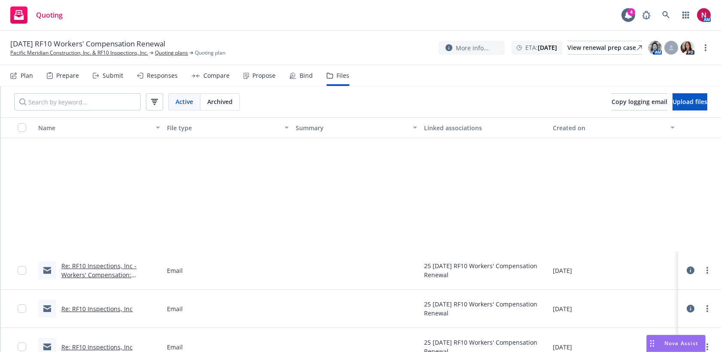 The image size is (721, 352). I want to click on div: File type, so click(223, 128).